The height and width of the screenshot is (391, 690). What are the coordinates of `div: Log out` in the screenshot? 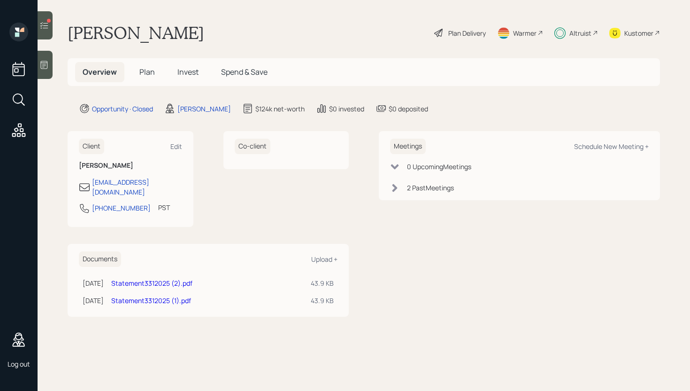 It's located at (19, 363).